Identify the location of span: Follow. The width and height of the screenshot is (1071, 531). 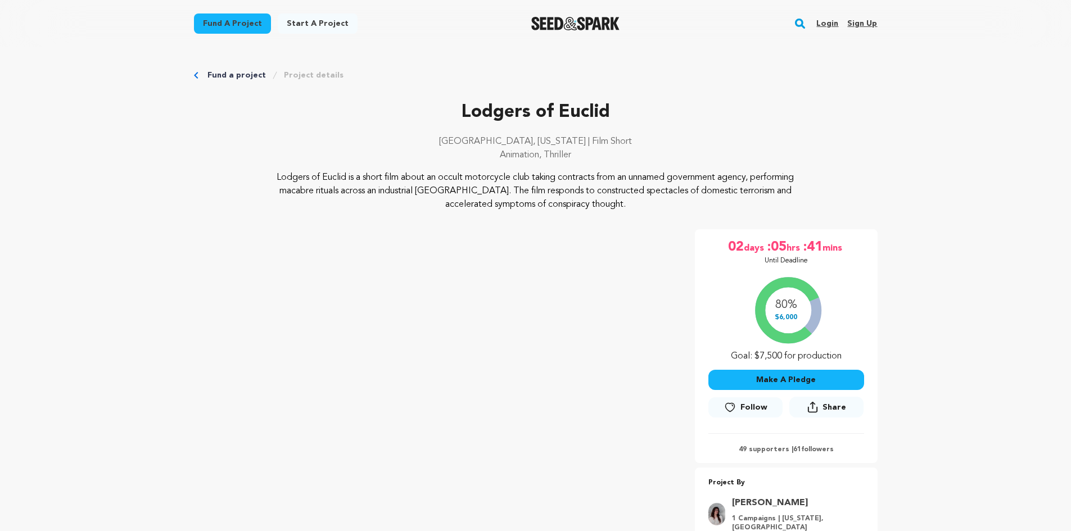
(754, 408).